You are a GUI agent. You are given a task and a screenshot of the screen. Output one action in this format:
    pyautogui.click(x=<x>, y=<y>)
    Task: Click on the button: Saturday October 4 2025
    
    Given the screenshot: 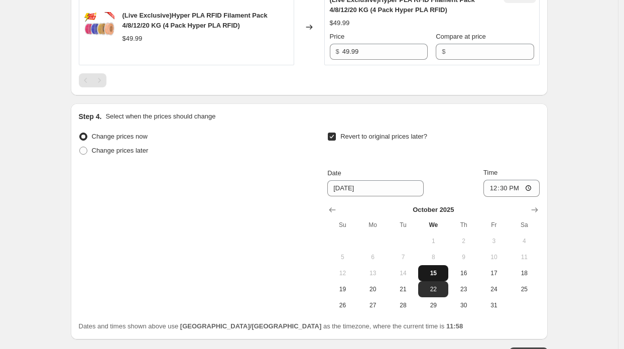 What is the action you would take?
    pyautogui.click(x=524, y=241)
    